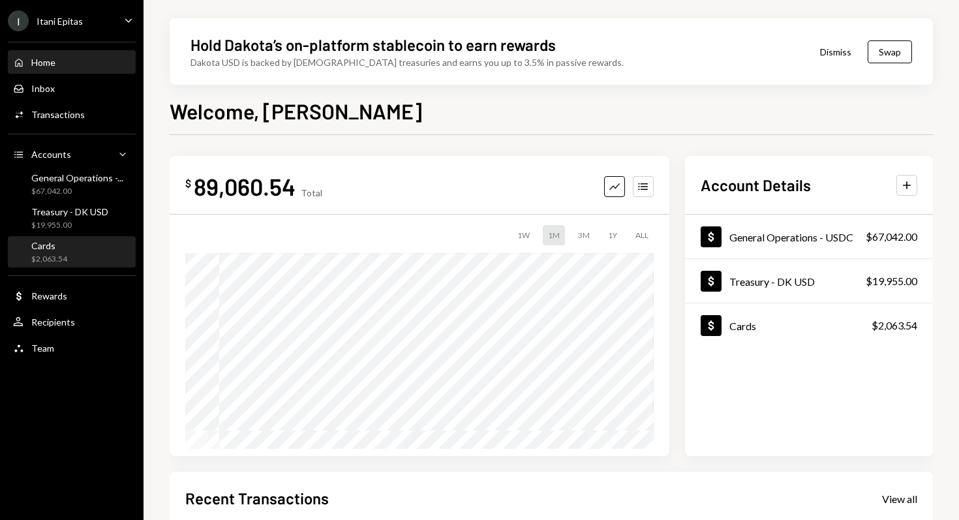 The height and width of the screenshot is (520, 959). Describe the element at coordinates (59, 21) in the screenshot. I see `div: Itani Epitas` at that location.